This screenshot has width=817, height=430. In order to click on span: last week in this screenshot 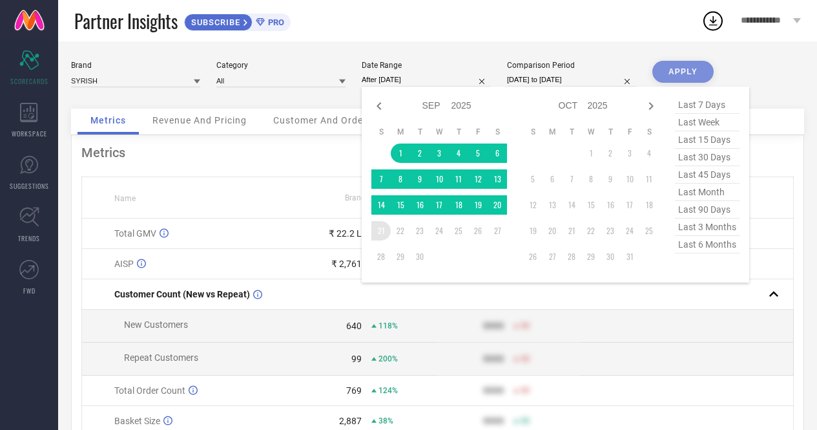, I will do `click(707, 122)`.